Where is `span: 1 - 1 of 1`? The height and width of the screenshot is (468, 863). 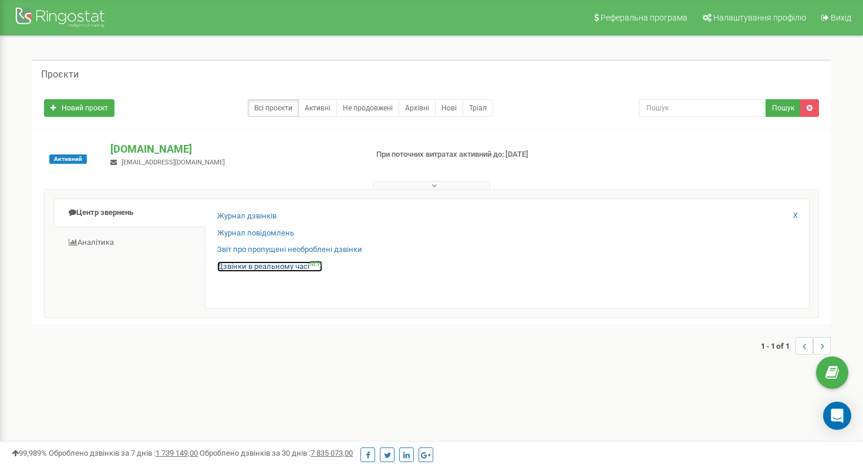
span: 1 - 1 of 1 is located at coordinates (777, 346).